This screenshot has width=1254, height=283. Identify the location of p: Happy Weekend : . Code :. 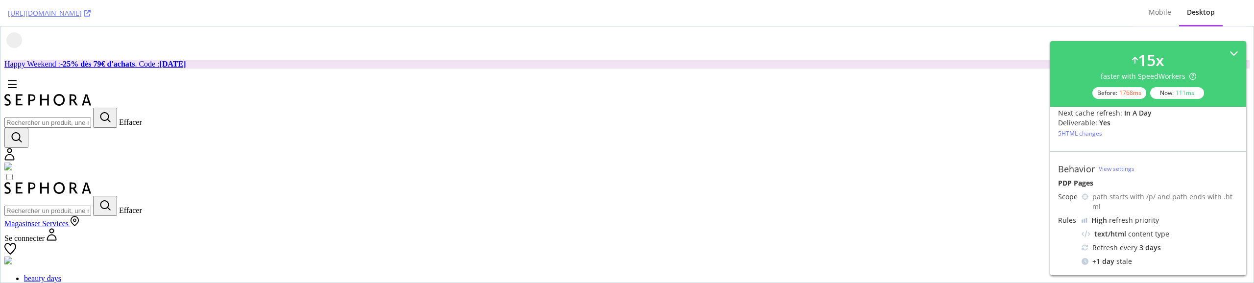
(626, 38).